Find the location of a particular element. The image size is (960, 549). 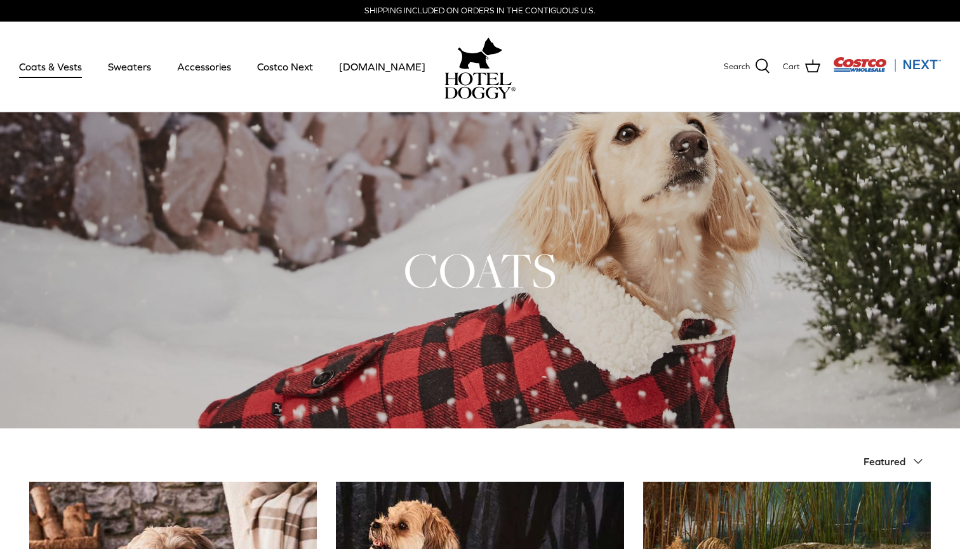

a: Accessories is located at coordinates (204, 67).